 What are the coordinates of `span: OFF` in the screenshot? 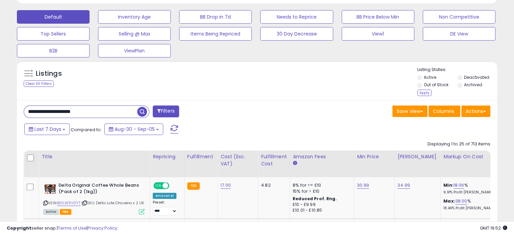 It's located at (174, 185).